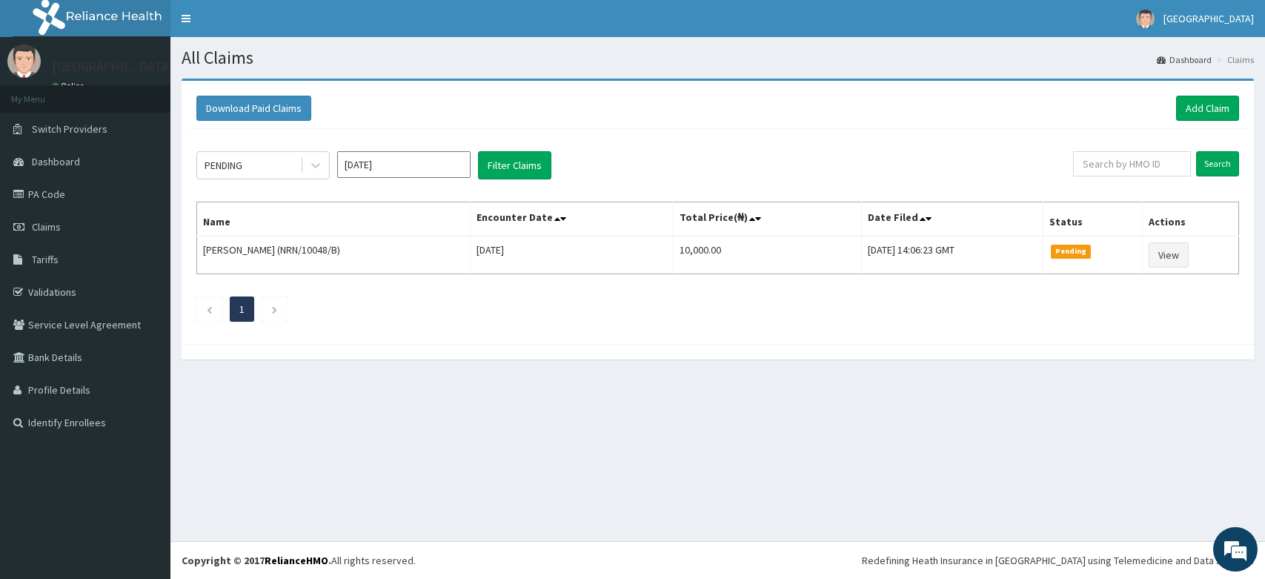 Image resolution: width=1265 pixels, height=579 pixels. What do you see at coordinates (45, 259) in the screenshot?
I see `span: Tariffs` at bounding box center [45, 259].